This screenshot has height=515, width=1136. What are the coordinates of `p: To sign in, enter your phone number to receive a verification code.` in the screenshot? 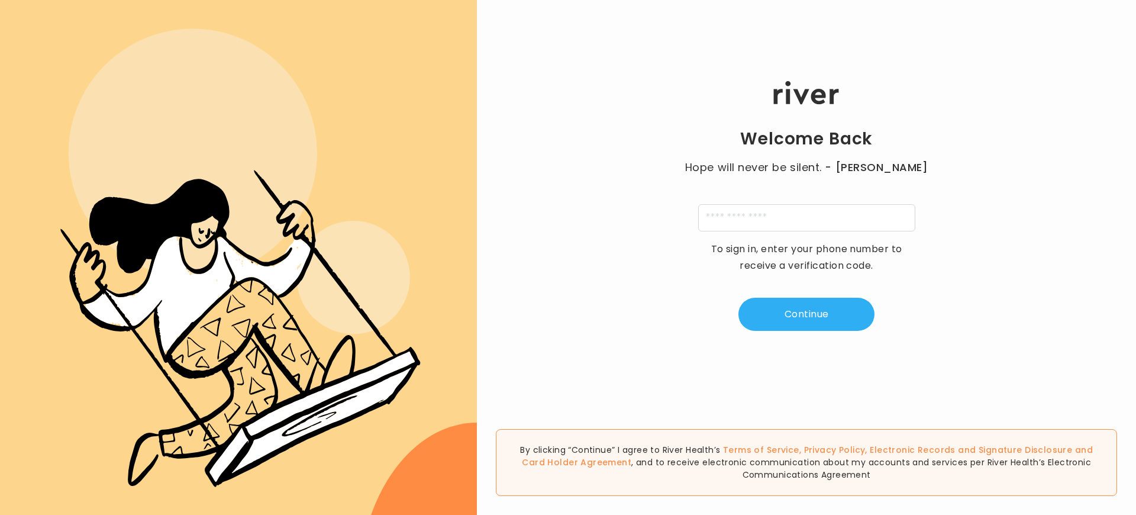 It's located at (807, 257).